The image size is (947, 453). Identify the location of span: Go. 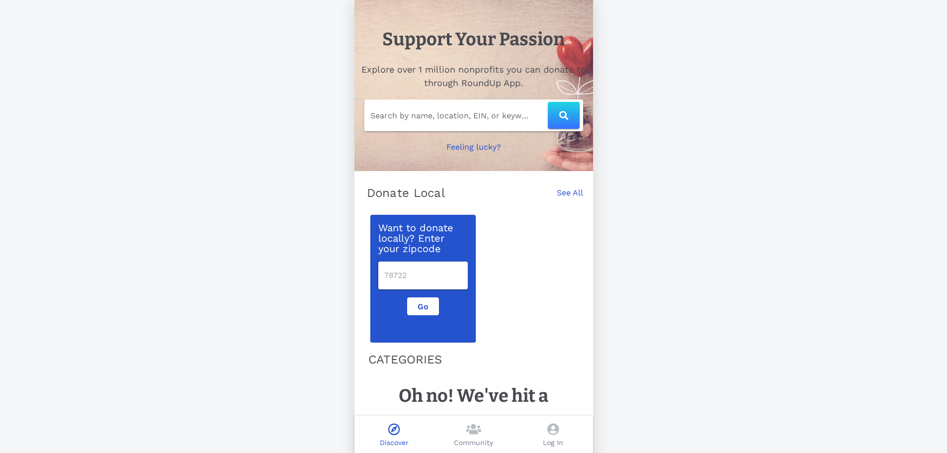
(423, 306).